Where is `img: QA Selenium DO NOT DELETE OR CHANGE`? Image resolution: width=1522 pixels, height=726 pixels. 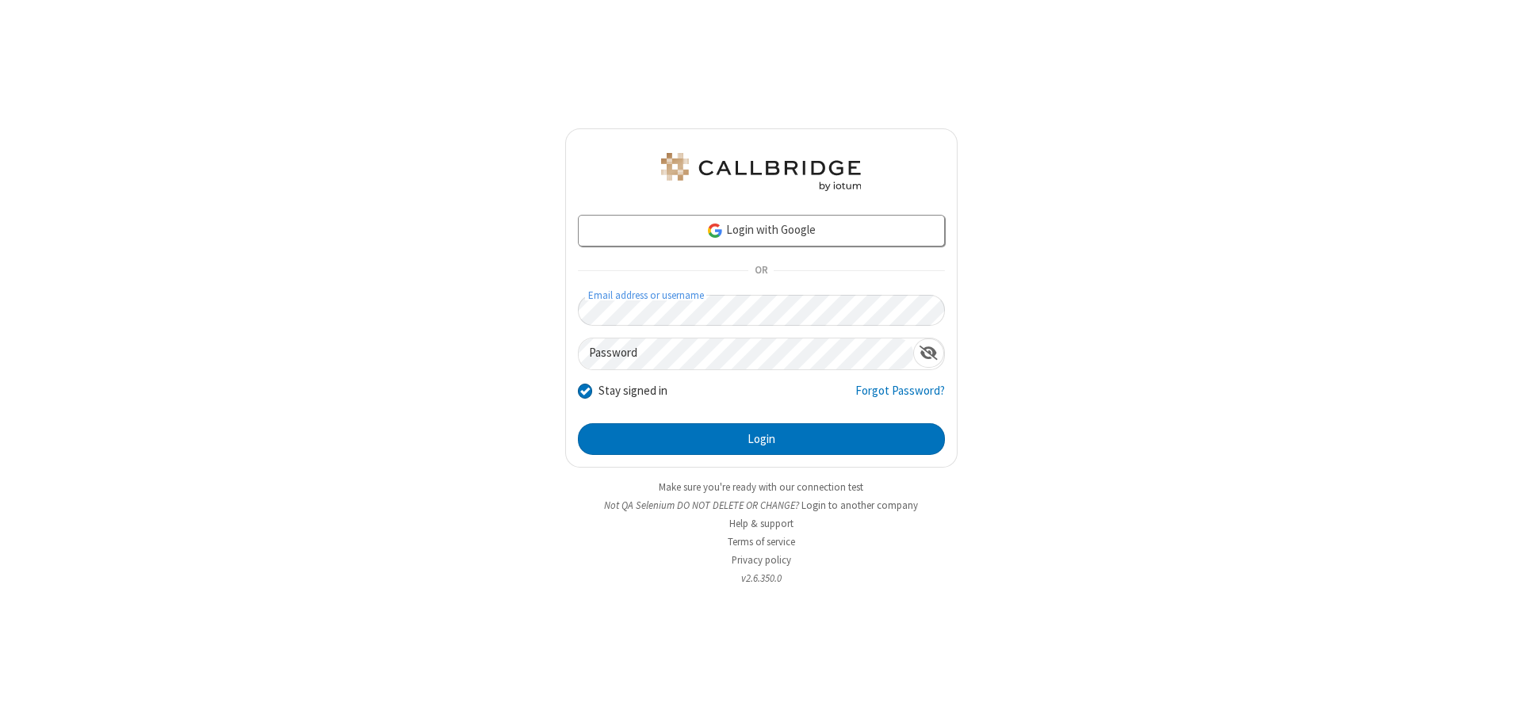
img: QA Selenium DO NOT DELETE OR CHANGE is located at coordinates (761, 172).